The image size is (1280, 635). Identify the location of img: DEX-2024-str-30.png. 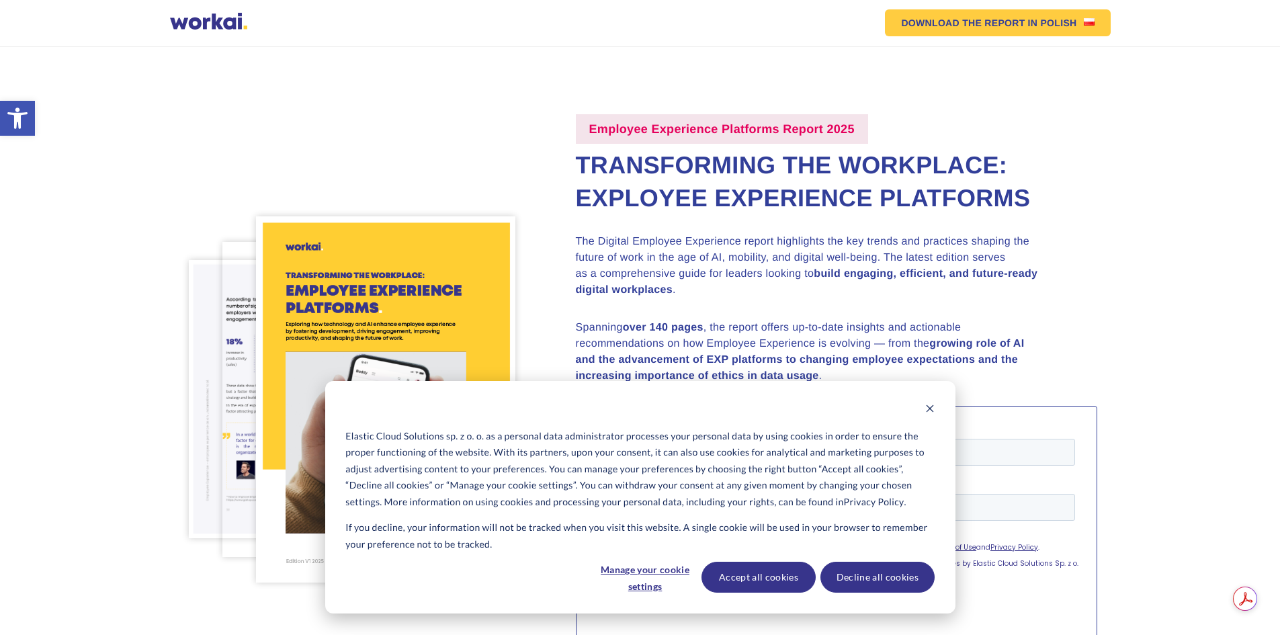
(287, 399).